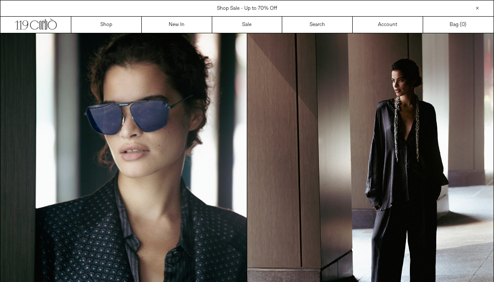  I want to click on span: Shop Sale - Up to 70% Off, so click(247, 9).